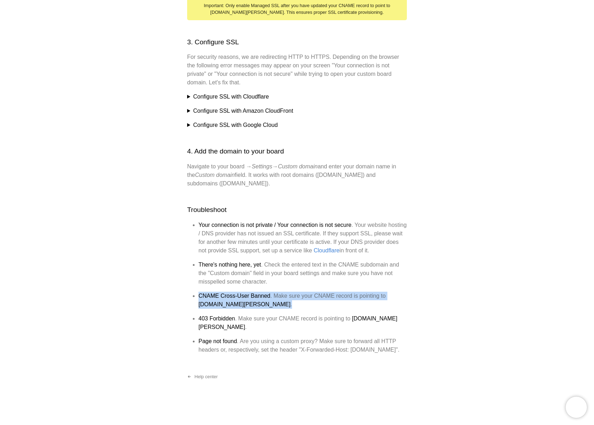 Image resolution: width=594 pixels, height=425 pixels. Describe the element at coordinates (297, 210) in the screenshot. I see `h2: Troubleshoot` at that location.